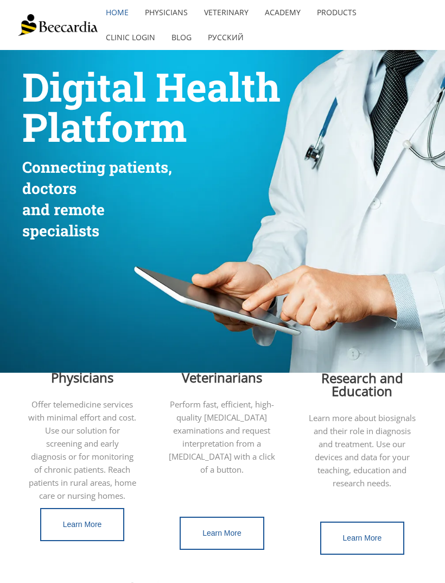  What do you see at coordinates (58, 25) in the screenshot?
I see `img: Beecardia` at bounding box center [58, 25].